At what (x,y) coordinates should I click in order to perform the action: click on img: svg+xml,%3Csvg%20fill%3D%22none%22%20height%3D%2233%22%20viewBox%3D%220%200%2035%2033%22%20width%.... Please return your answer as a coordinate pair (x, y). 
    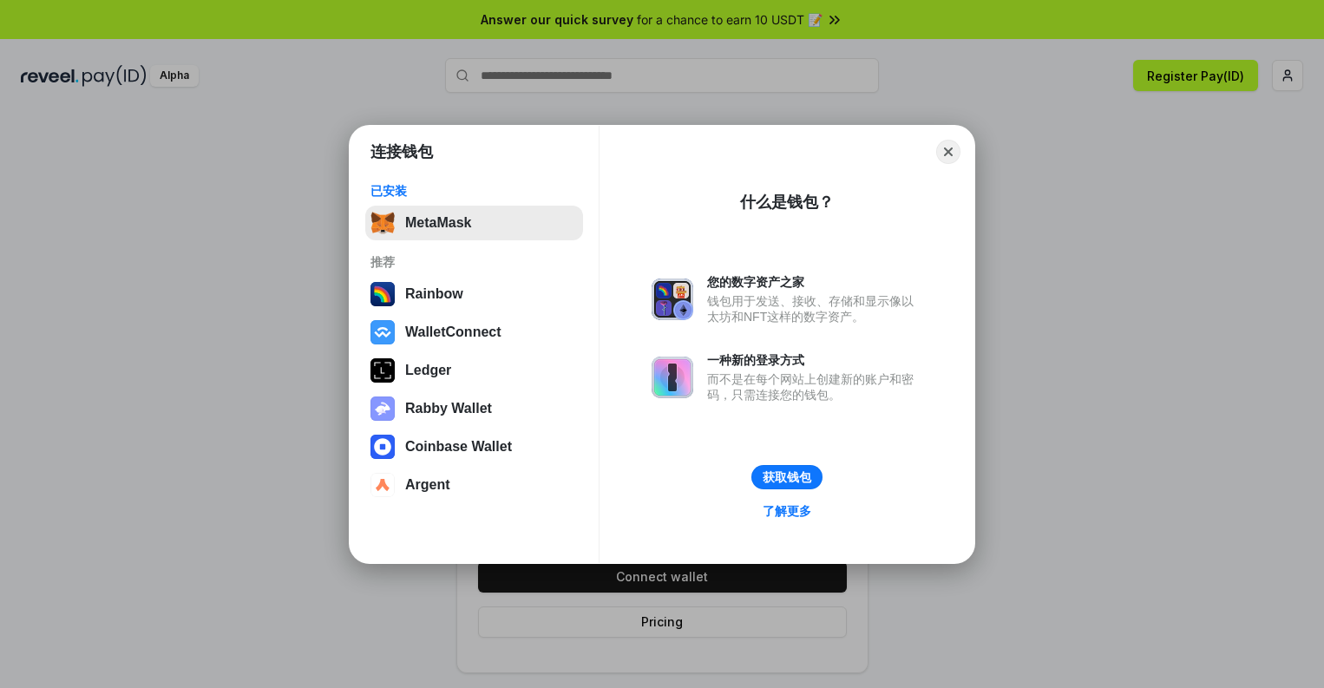
    Looking at the image, I should click on (383, 223).